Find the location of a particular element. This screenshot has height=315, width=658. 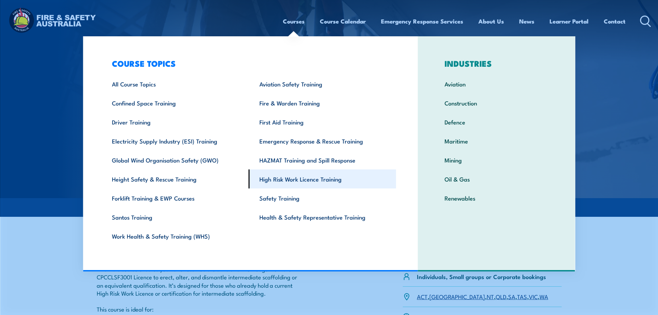

a: First Aid Training is located at coordinates (322, 122).